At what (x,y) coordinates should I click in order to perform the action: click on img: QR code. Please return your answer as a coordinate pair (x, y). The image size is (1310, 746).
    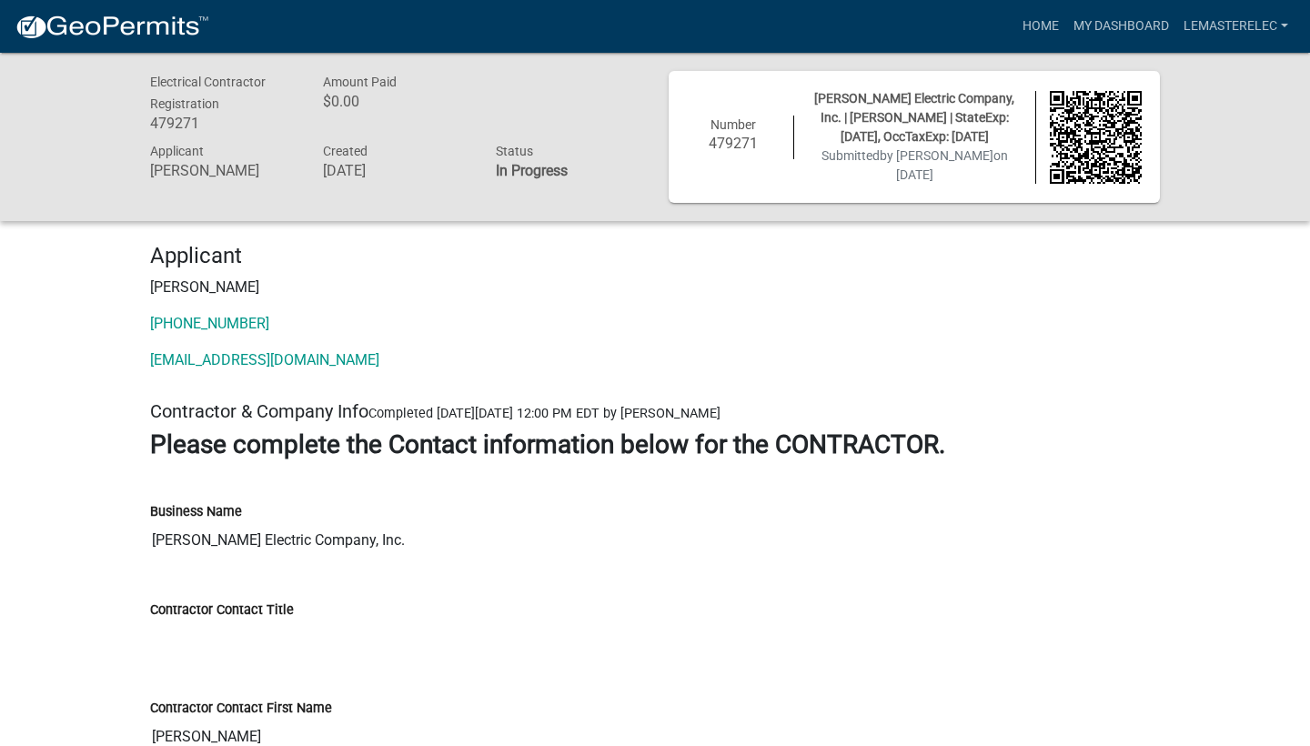
    Looking at the image, I should click on (1096, 137).